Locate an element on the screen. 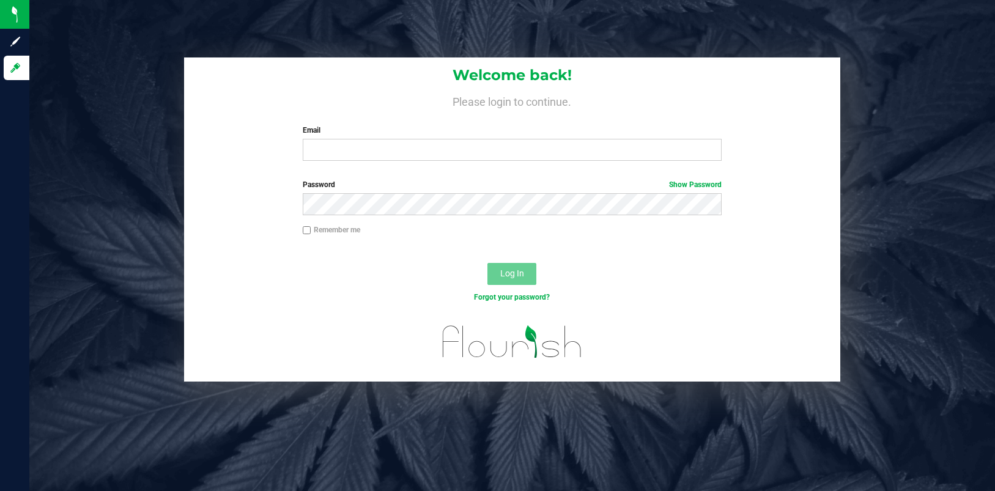 The height and width of the screenshot is (491, 995). span: Log In is located at coordinates (512, 273).